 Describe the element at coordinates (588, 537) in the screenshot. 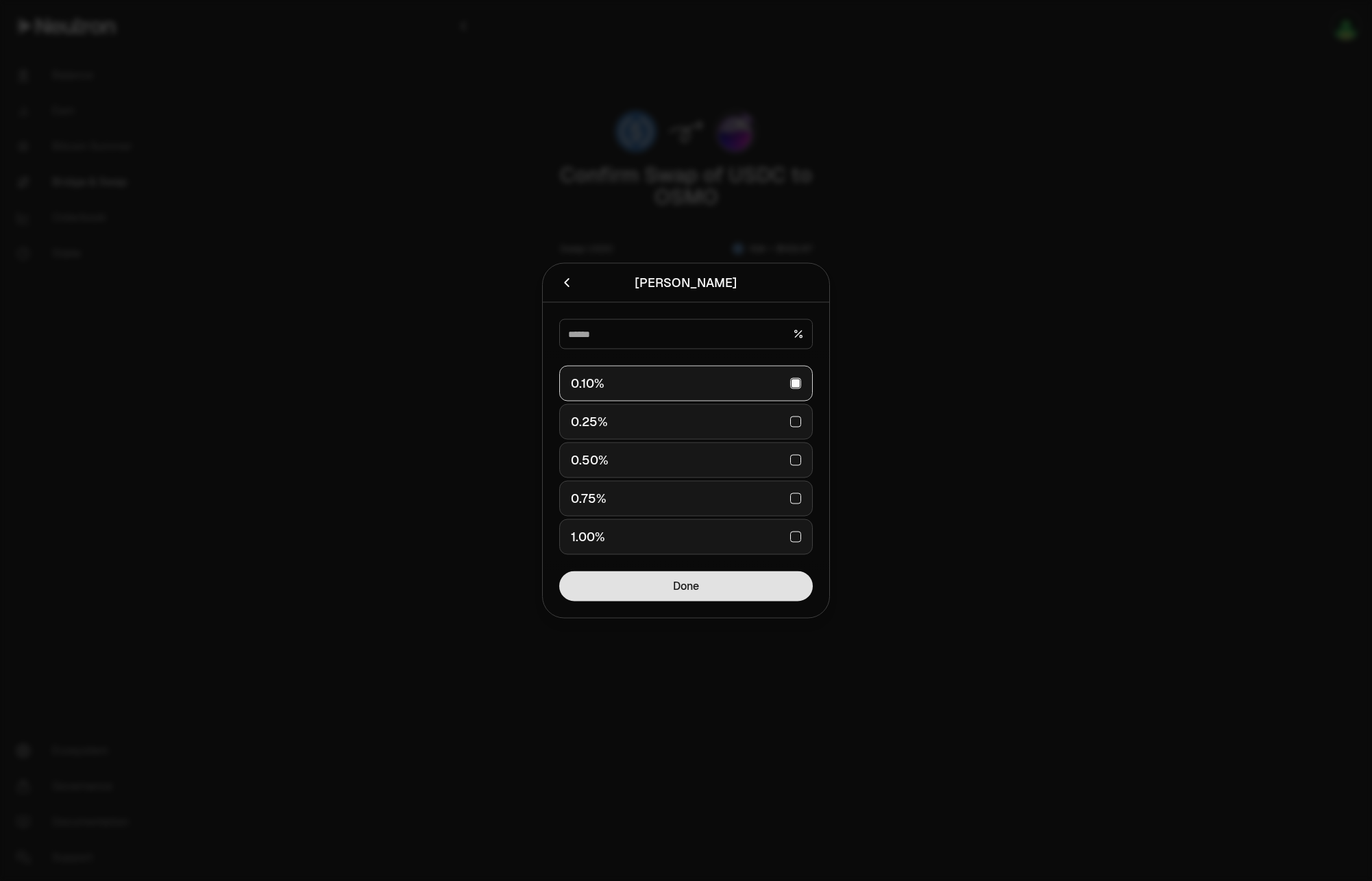

I see `div: 1.00%` at that location.